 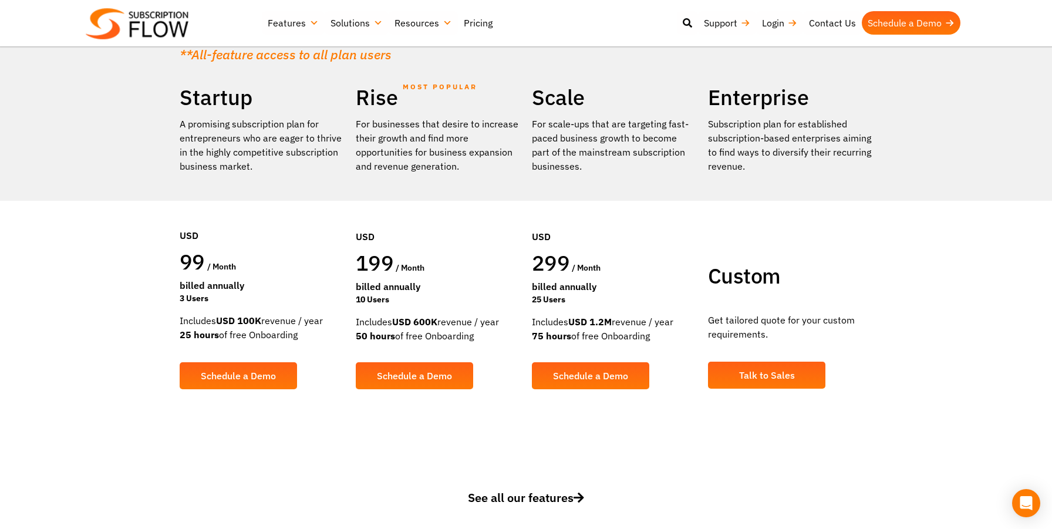 What do you see at coordinates (832, 23) in the screenshot?
I see `a: Contact Us` at bounding box center [832, 23].